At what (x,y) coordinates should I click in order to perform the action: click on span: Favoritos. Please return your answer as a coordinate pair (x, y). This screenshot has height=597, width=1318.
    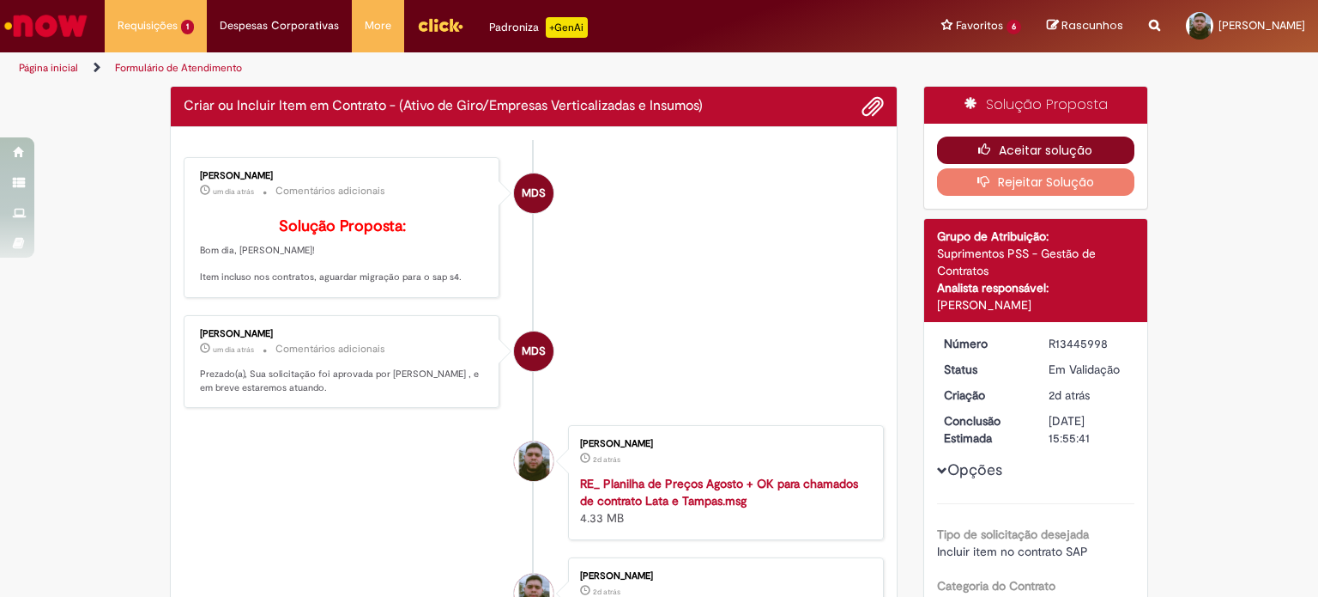
    Looking at the image, I should click on (979, 26).